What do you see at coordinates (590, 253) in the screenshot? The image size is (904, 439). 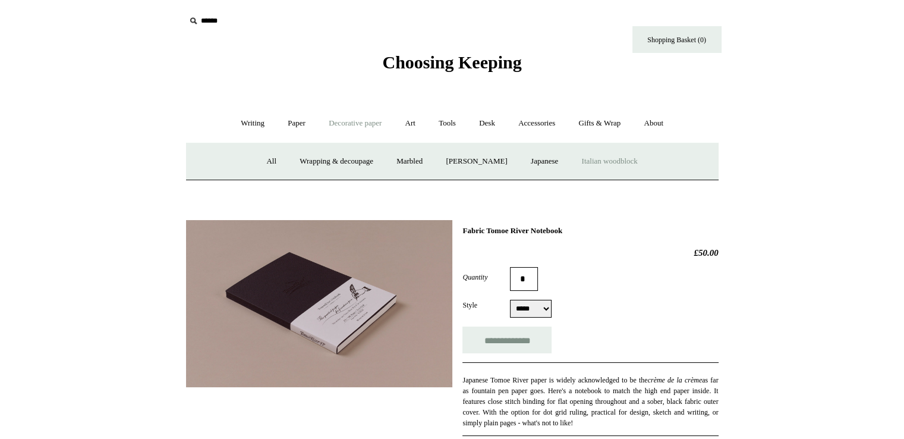 I see `h2: £50.00` at bounding box center [590, 253].